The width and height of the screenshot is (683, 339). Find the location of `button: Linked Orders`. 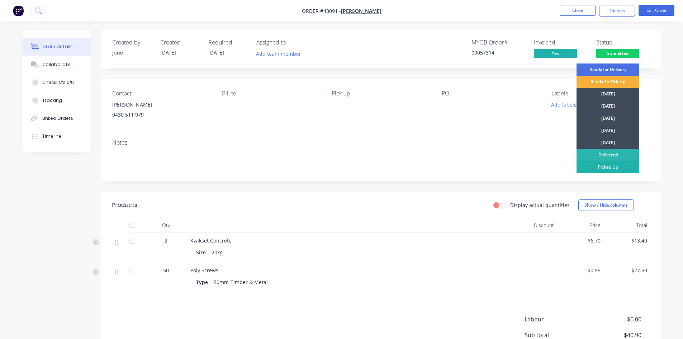

button: Linked Orders is located at coordinates (57, 118).